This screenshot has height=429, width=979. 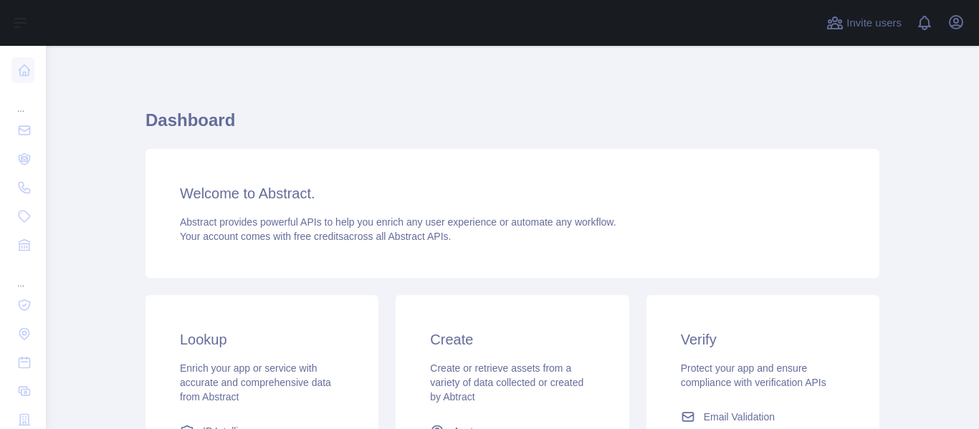 What do you see at coordinates (507, 383) in the screenshot?
I see `span: Create or retrieve assets from a variety of data collected or created by Abtract` at bounding box center [507, 383].